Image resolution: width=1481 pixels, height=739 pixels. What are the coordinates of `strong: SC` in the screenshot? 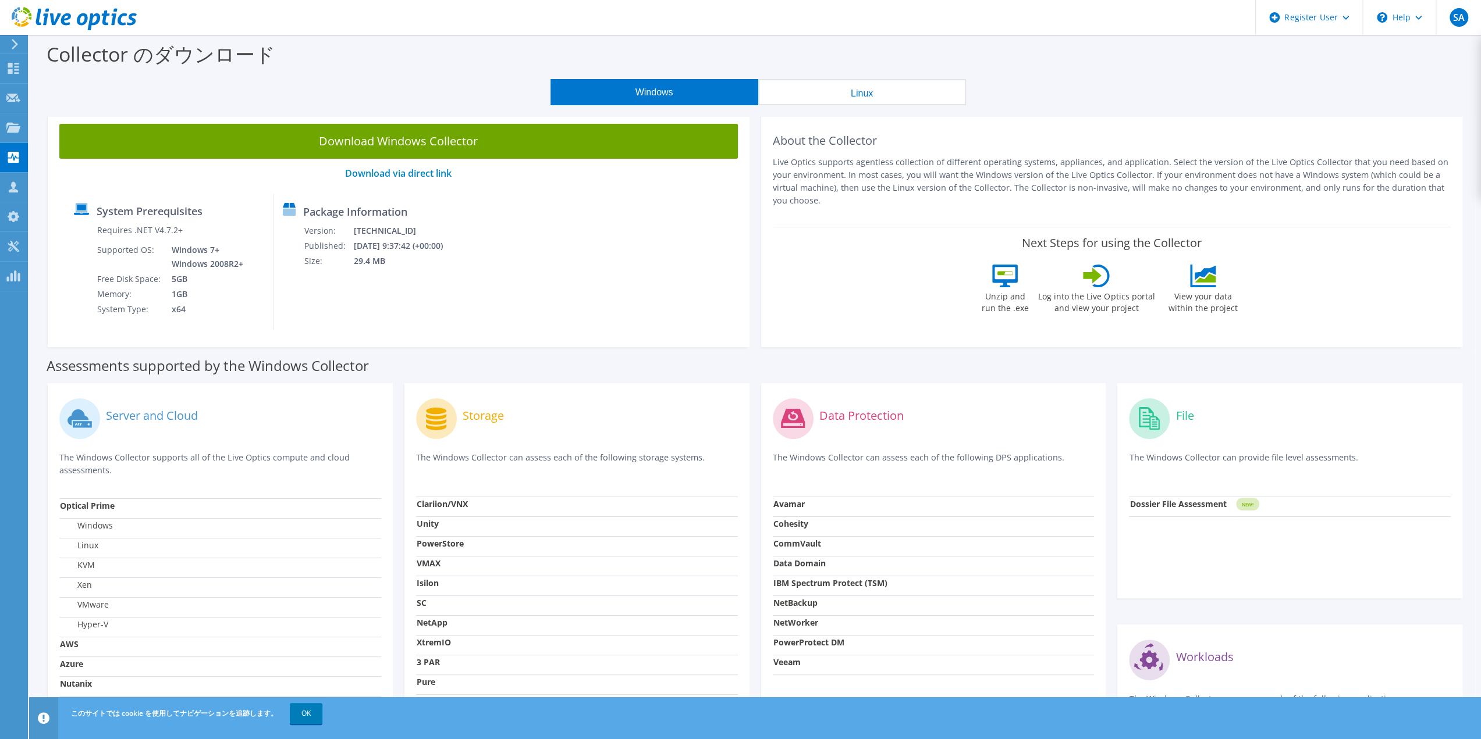 It's located at (421, 603).